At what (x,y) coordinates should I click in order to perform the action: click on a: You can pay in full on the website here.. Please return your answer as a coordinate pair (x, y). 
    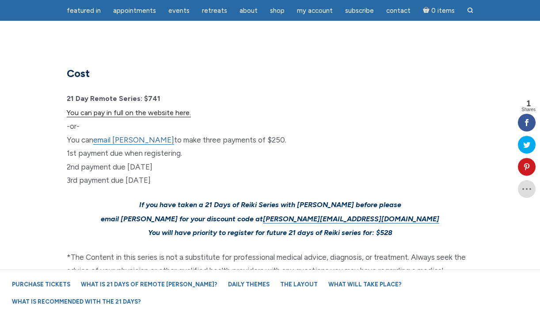
    Looking at the image, I should click on (129, 113).